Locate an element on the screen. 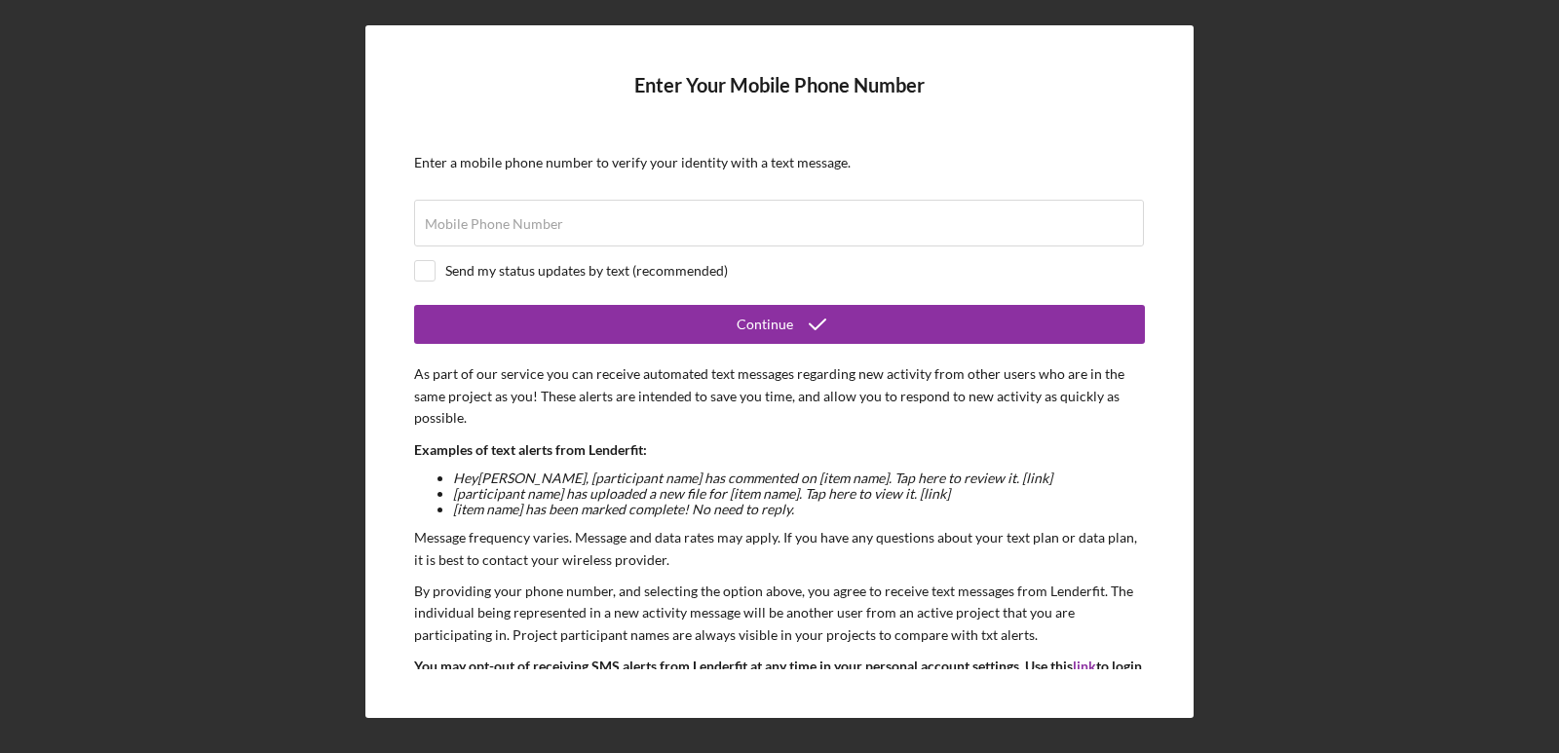 This screenshot has width=1559, height=753. h4: Enter Your Mobile Phone Number is located at coordinates (780, 99).